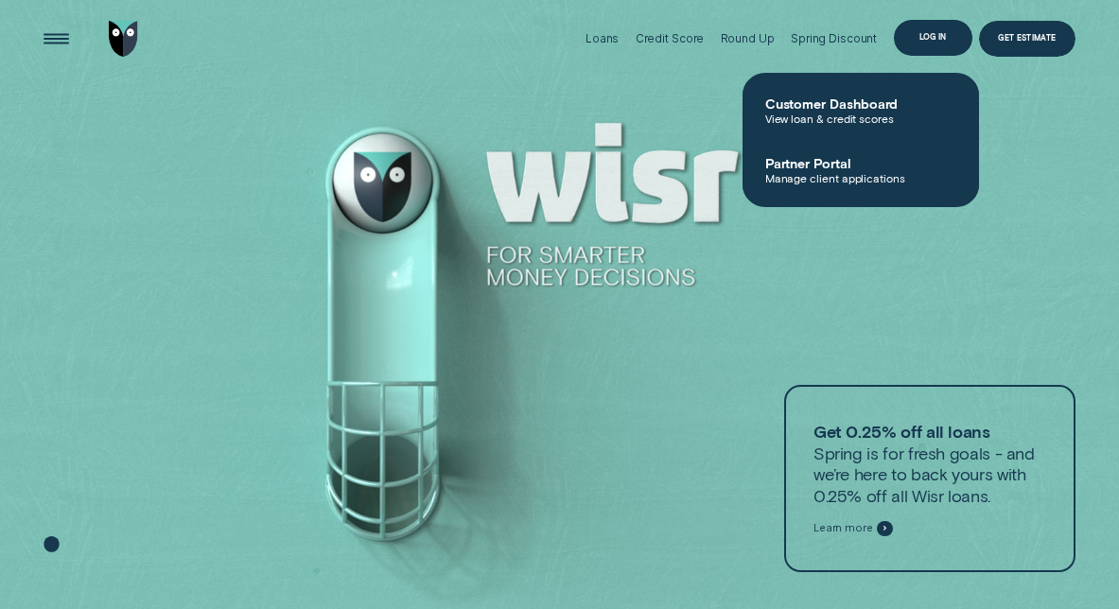 This screenshot has height=609, width=1119. What do you see at coordinates (1027, 38) in the screenshot?
I see `a: Get Estimate` at bounding box center [1027, 38].